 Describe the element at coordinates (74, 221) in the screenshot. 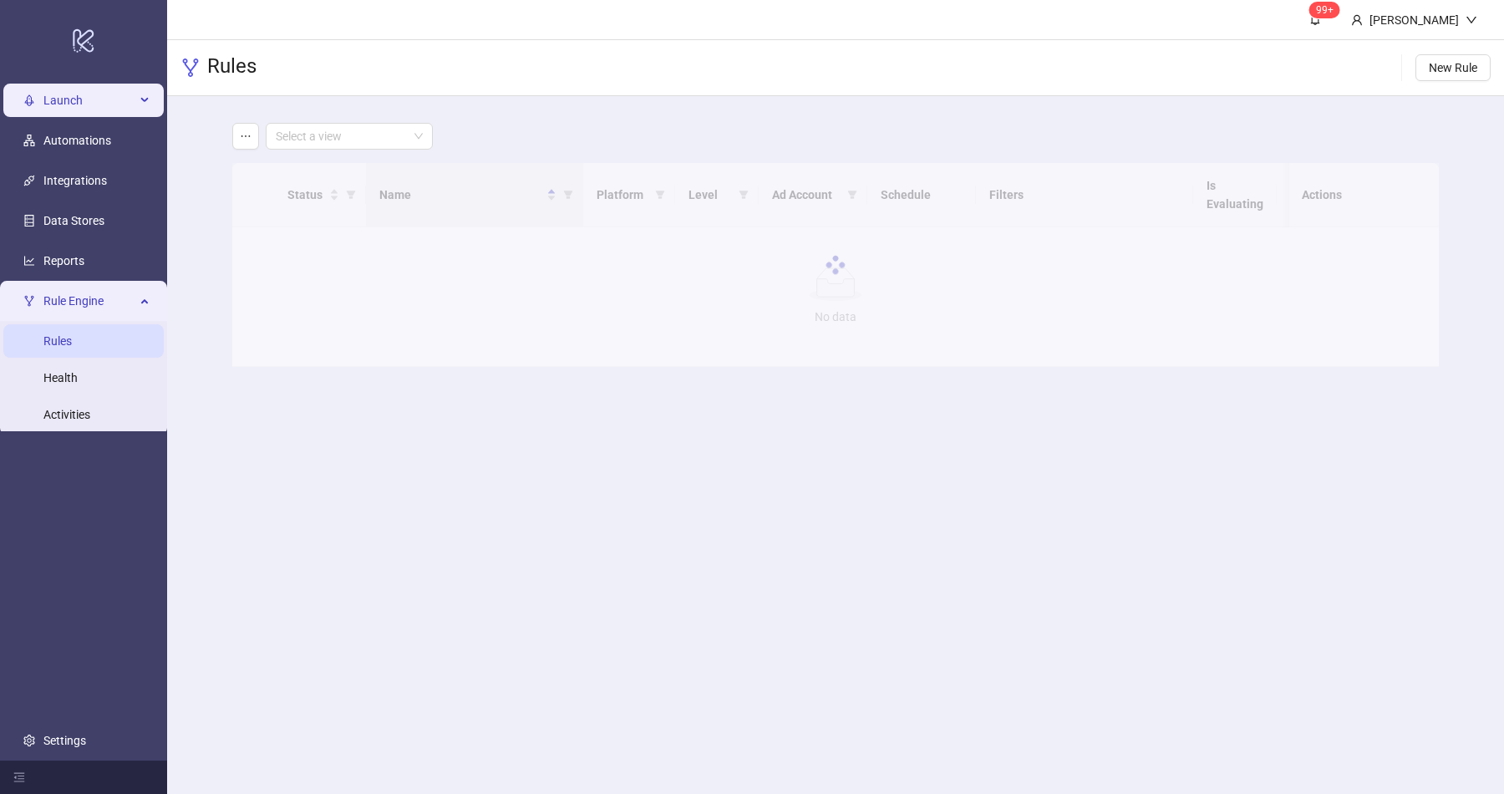

I see `a: Data Stores` at that location.